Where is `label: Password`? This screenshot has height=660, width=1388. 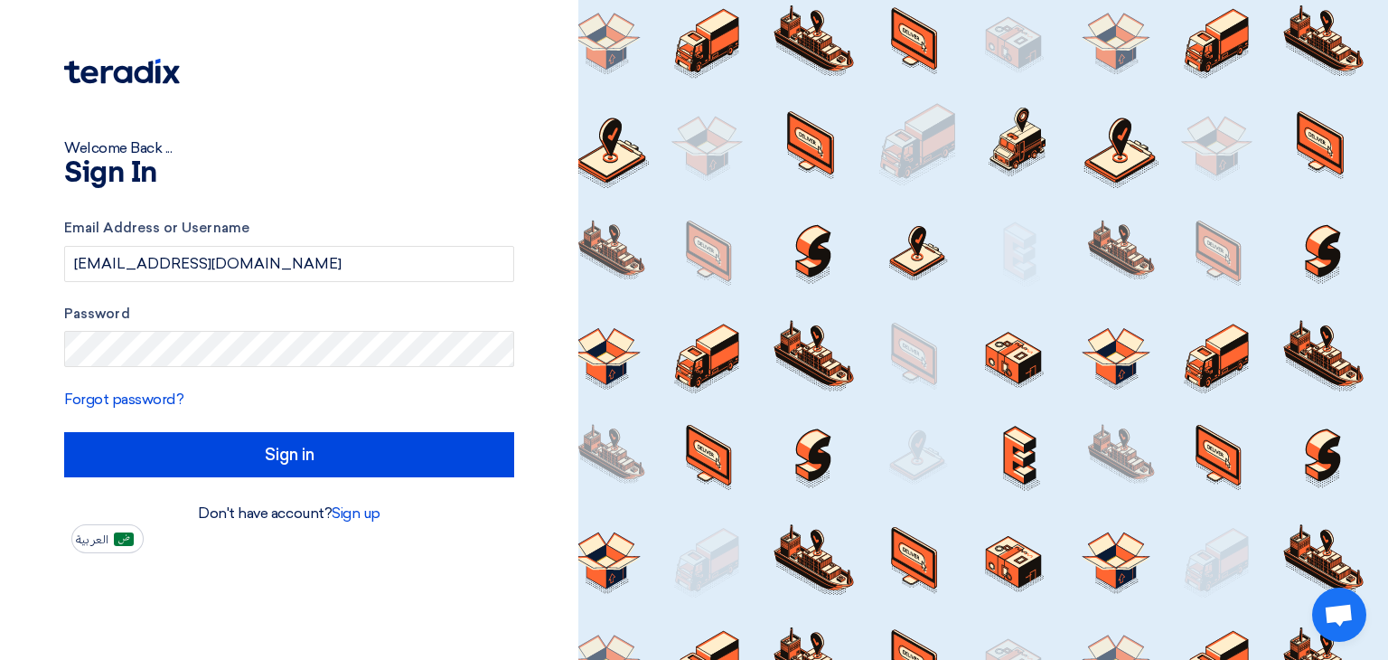
label: Password is located at coordinates (289, 314).